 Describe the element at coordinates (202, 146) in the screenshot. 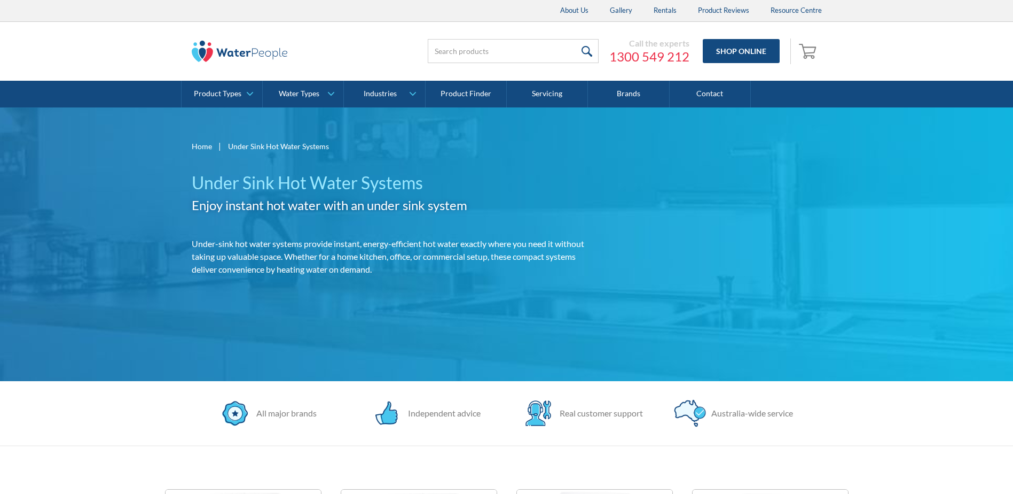

I see `a: Home` at that location.